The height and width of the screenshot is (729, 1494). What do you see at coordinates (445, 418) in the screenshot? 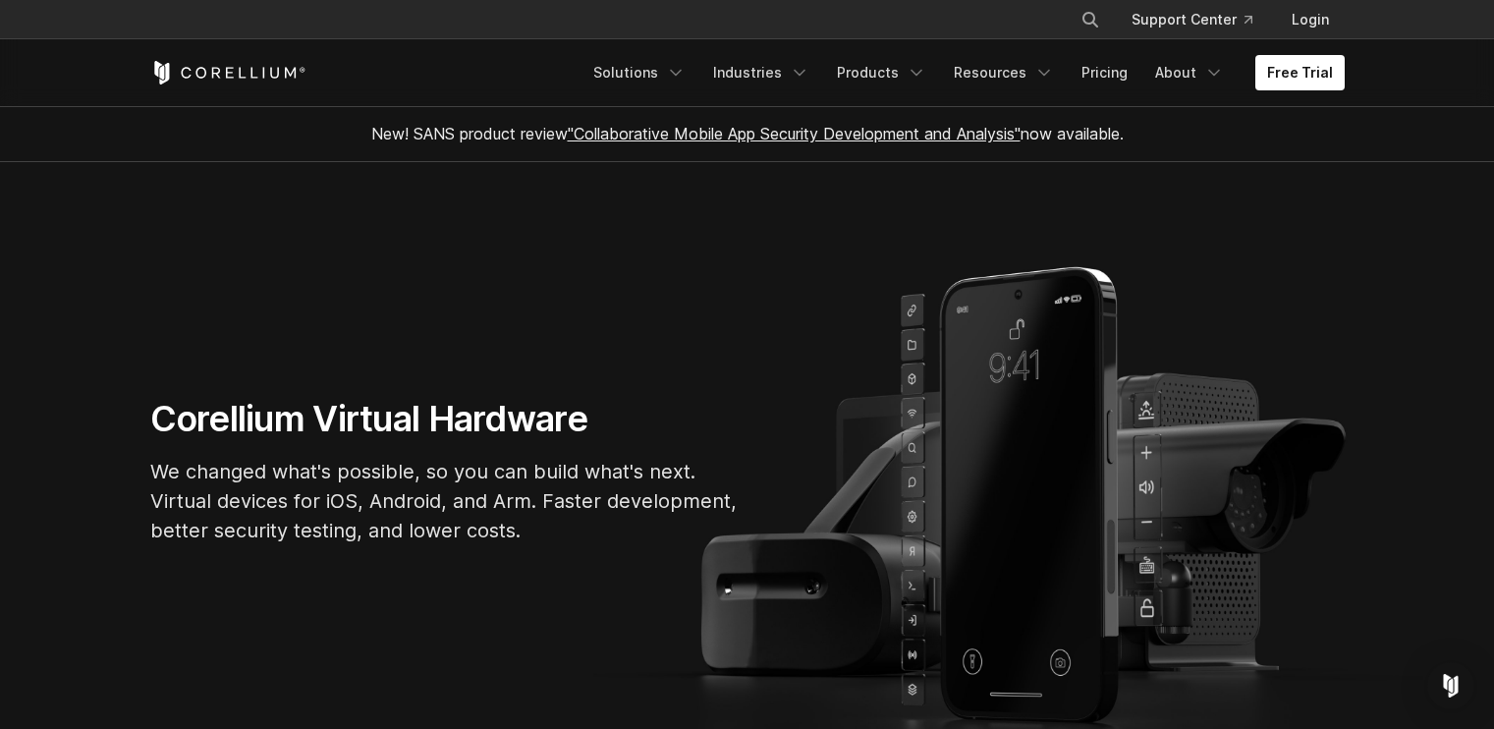
I see `h1: Corellium Virtual Hardware` at bounding box center [445, 418].